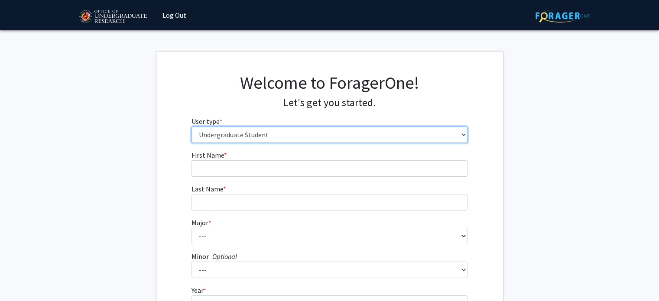 Image resolution: width=659 pixels, height=301 pixels. What do you see at coordinates (113, 17) in the screenshot?
I see `img: University of Maryland Logo` at bounding box center [113, 17].